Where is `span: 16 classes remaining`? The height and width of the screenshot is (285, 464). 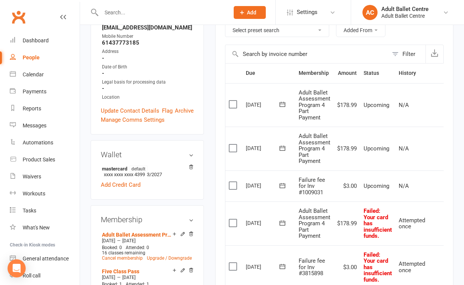 span: 16 classes remaining is located at coordinates (124, 253).